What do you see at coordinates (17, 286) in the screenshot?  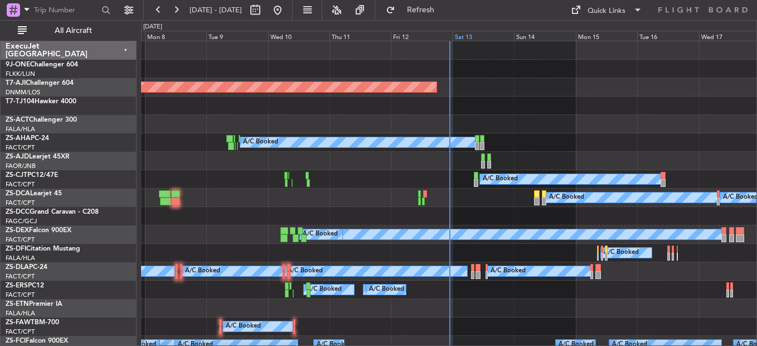 I see `span: ZS-ERS` at bounding box center [17, 286].